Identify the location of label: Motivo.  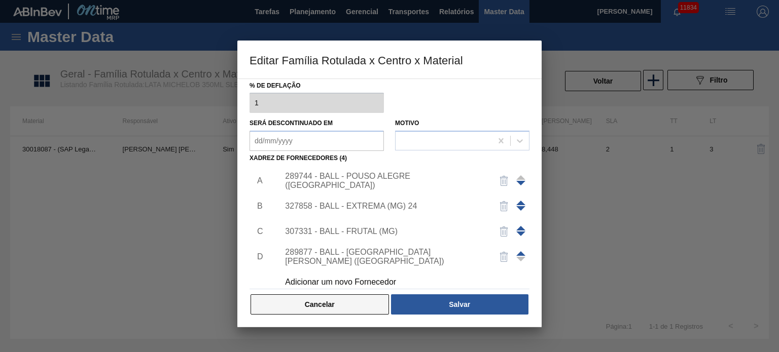
(407, 123).